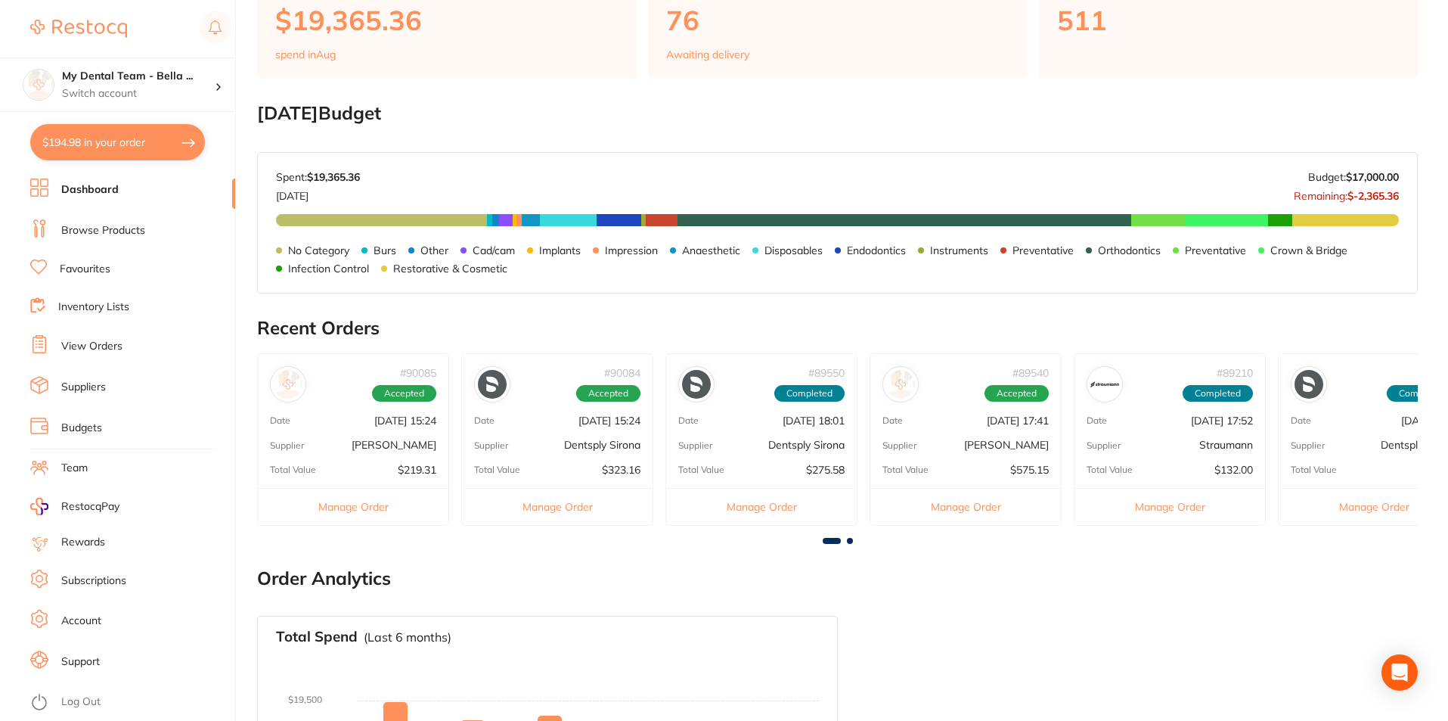 The width and height of the screenshot is (1448, 721). I want to click on img: My Dental Team - Bella Vista, so click(39, 85).